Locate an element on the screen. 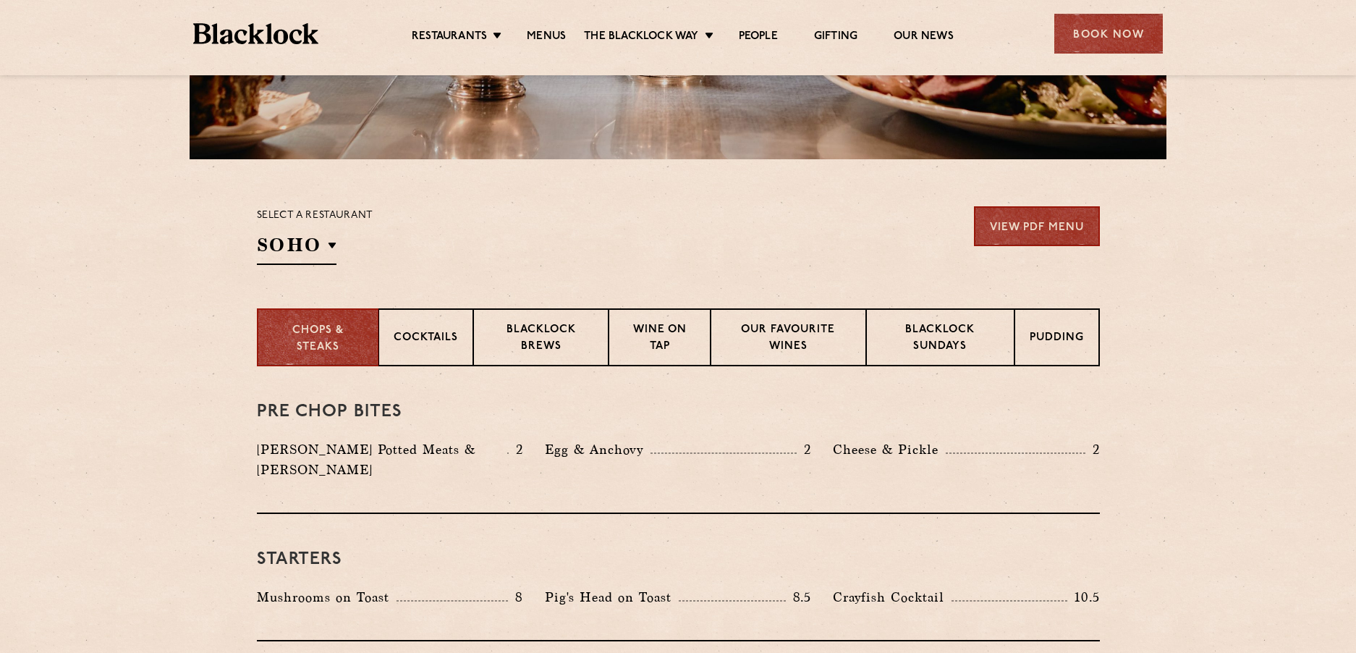 The width and height of the screenshot is (1356, 653). p: Crayfish Cocktail is located at coordinates (892, 597).